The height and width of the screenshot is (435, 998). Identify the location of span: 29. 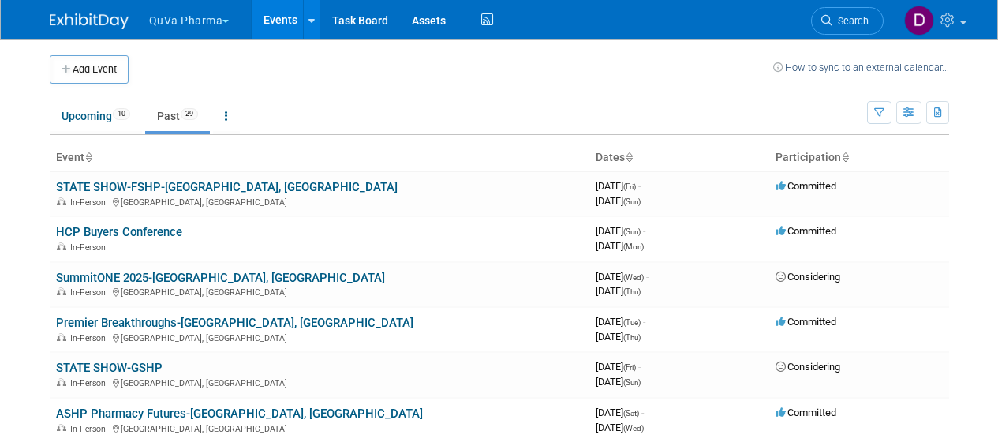
(189, 114).